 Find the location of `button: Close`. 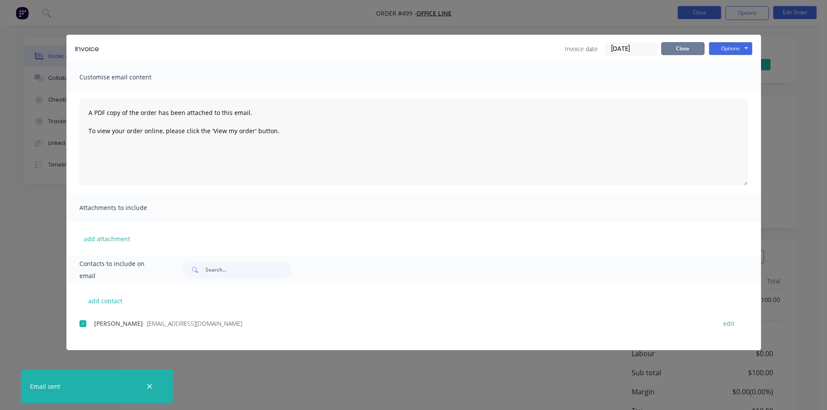

button: Close is located at coordinates (683, 49).